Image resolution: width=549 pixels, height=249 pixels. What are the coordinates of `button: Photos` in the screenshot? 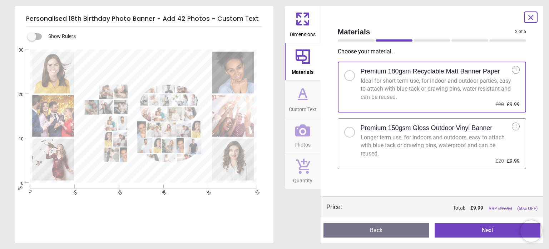 It's located at (303, 136).